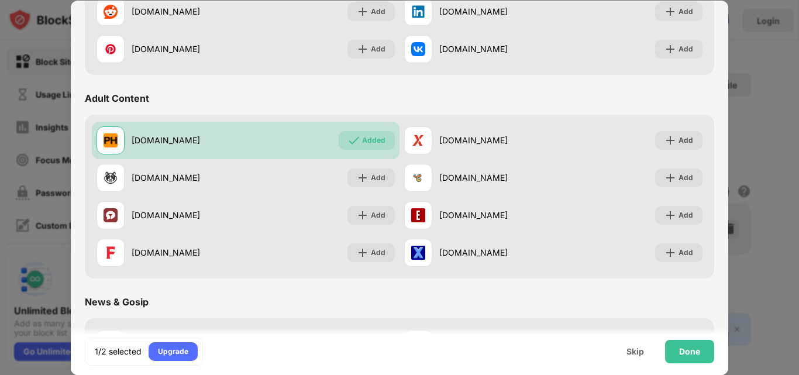 Image resolution: width=799 pixels, height=375 pixels. Describe the element at coordinates (173, 352) in the screenshot. I see `div: Upgrade` at that location.